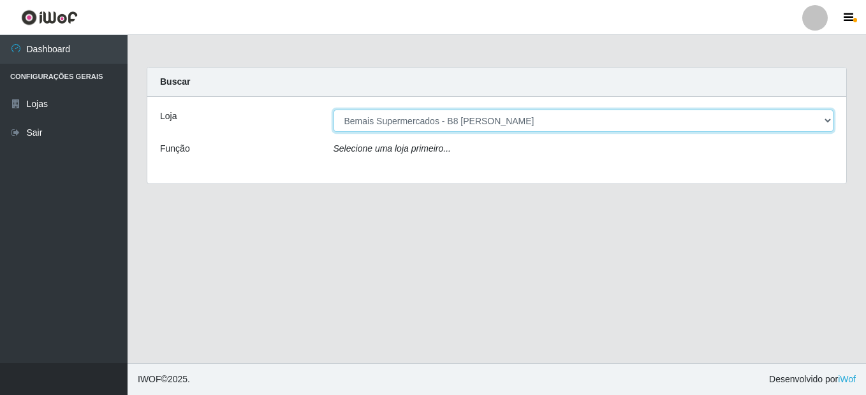  I want to click on i: Selecione uma loja primeiro..., so click(392, 149).